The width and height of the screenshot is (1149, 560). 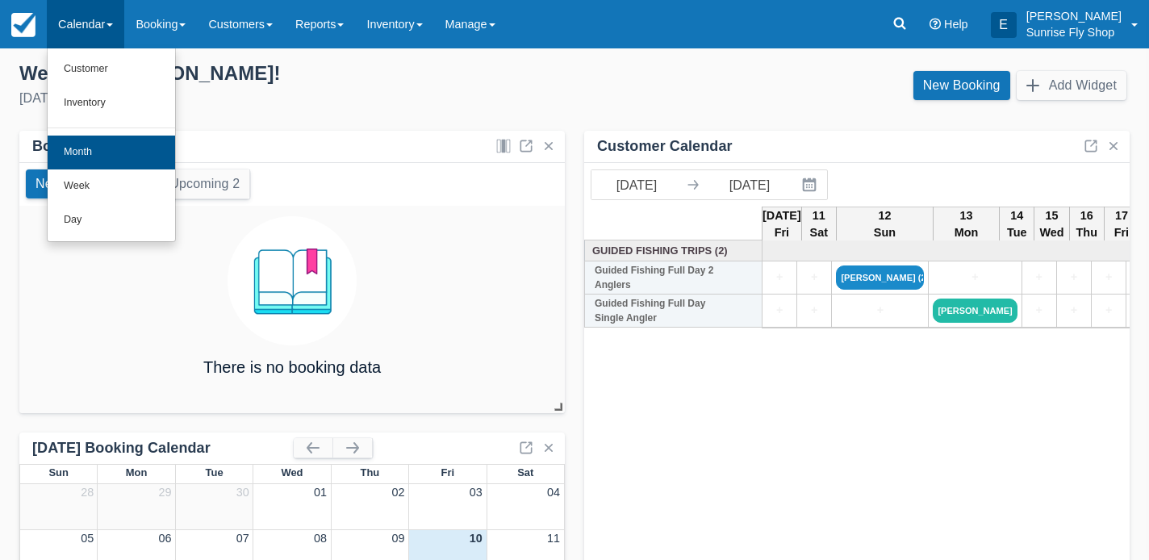 What do you see at coordinates (553, 492) in the screenshot?
I see `a: 04` at bounding box center [553, 492].